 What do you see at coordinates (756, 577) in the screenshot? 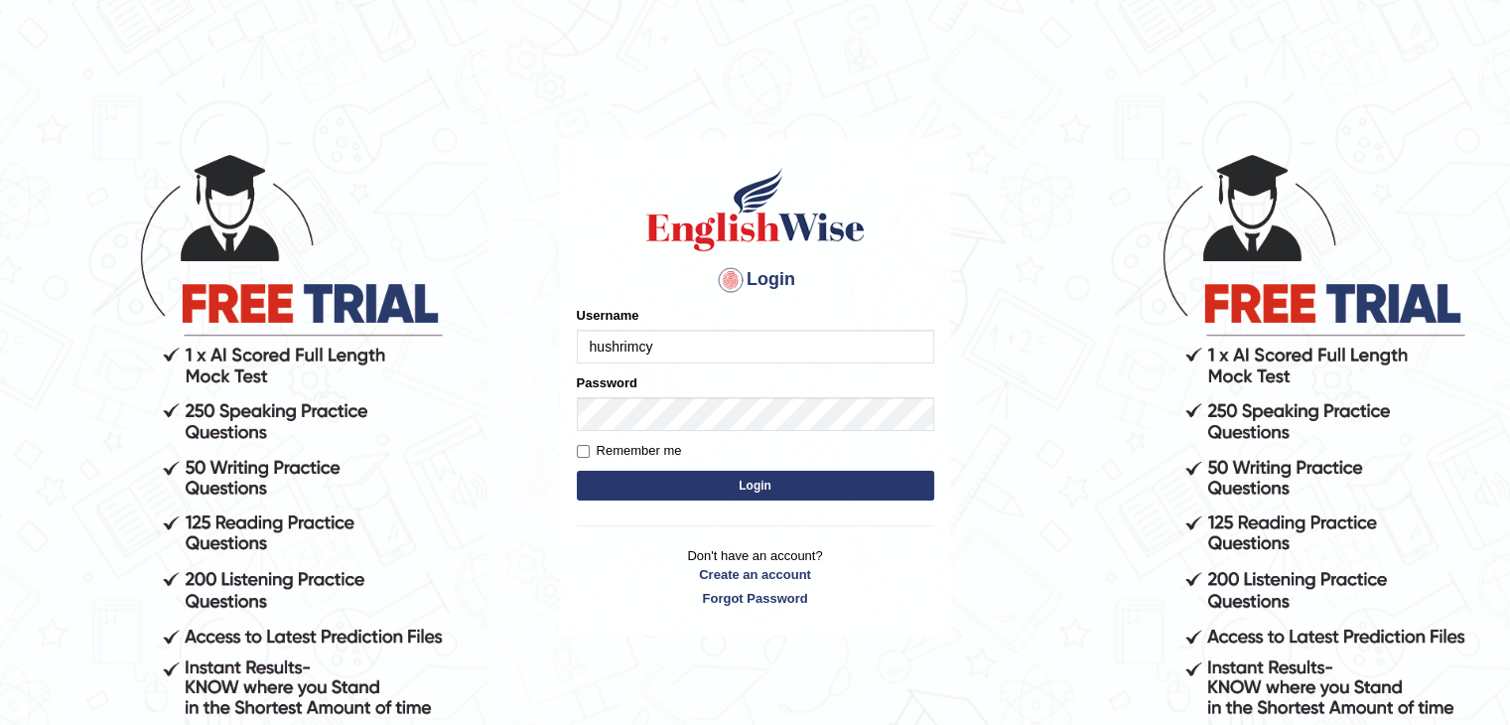
I see `p: Don't have an account?` at bounding box center [756, 577].